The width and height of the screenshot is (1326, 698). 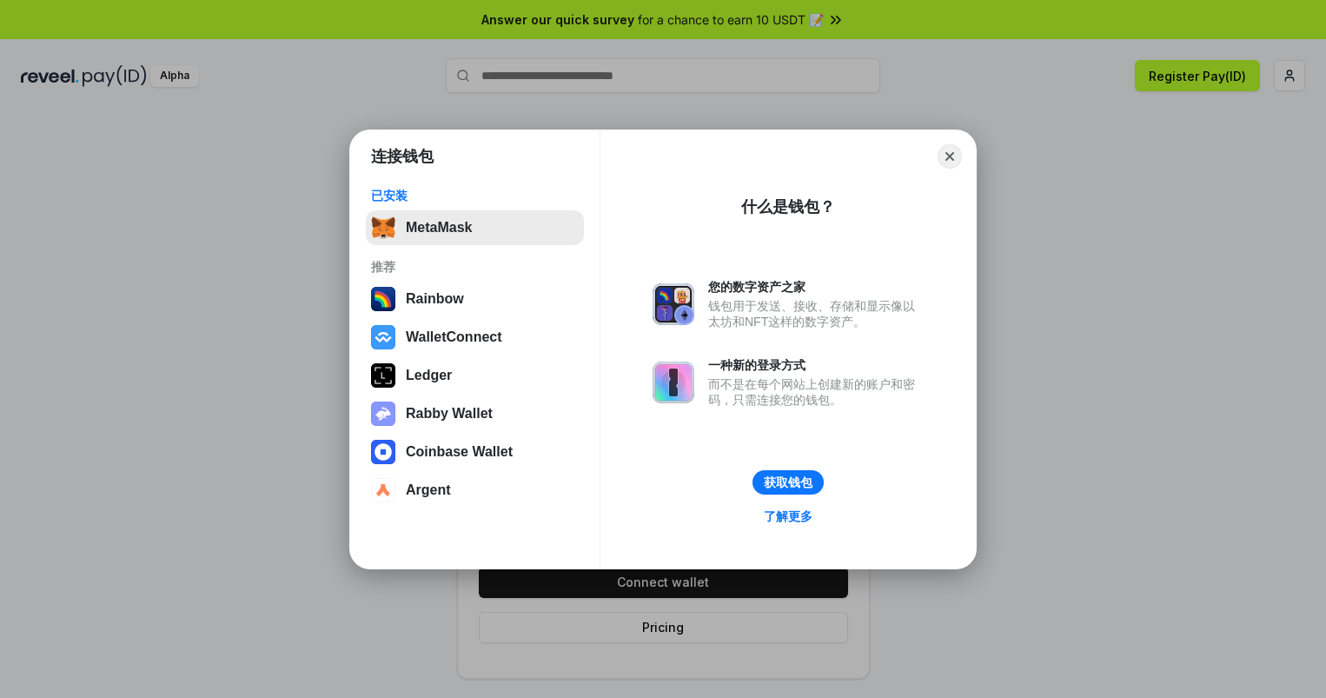 What do you see at coordinates (788, 482) in the screenshot?
I see `div: 获取钱包` at bounding box center [788, 482].